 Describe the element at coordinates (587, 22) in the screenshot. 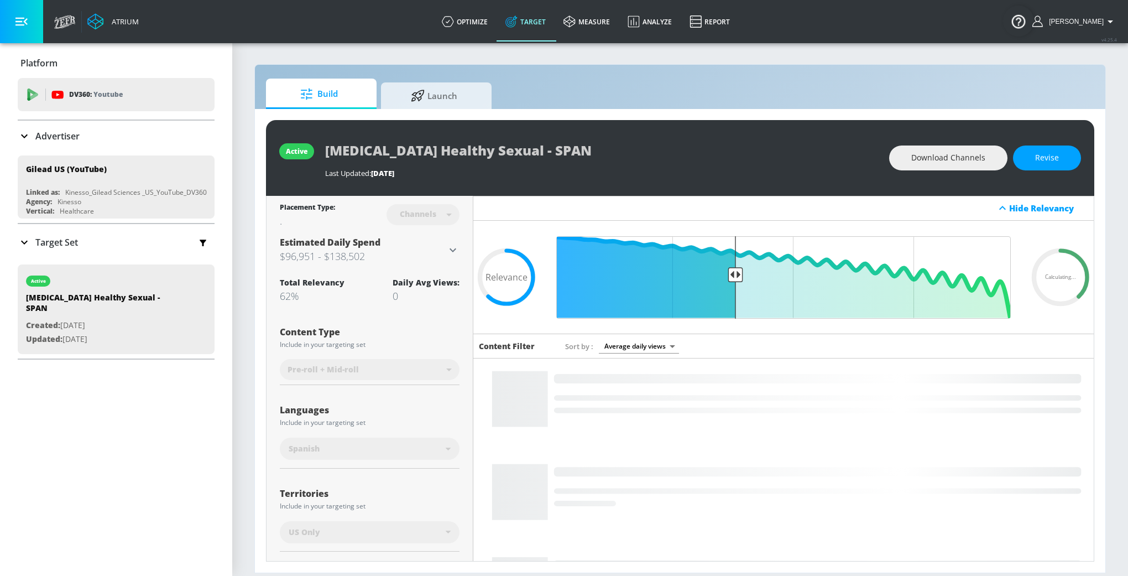

I see `a: measure` at that location.